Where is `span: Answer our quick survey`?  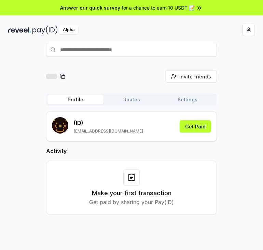 span: Answer our quick survey is located at coordinates (90, 8).